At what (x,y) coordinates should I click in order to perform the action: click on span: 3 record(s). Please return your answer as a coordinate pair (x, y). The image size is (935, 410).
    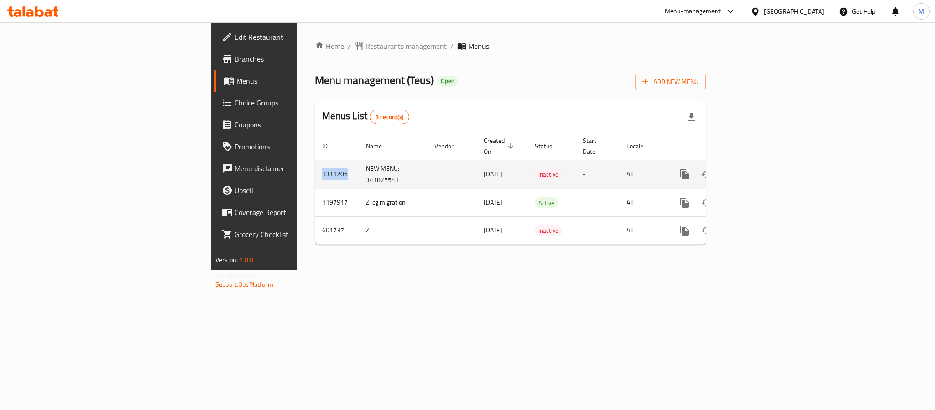
    Looking at the image, I should click on (389, 117).